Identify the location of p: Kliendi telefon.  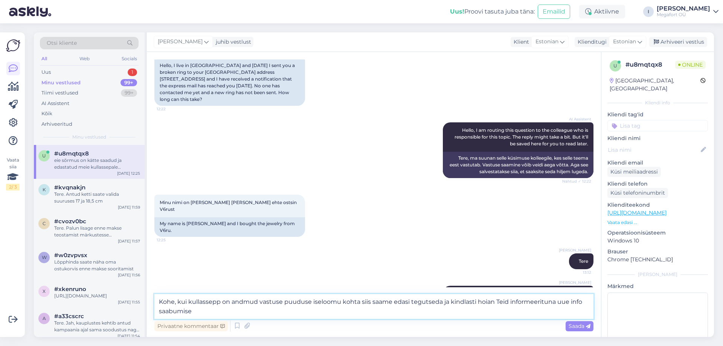
(657, 184).